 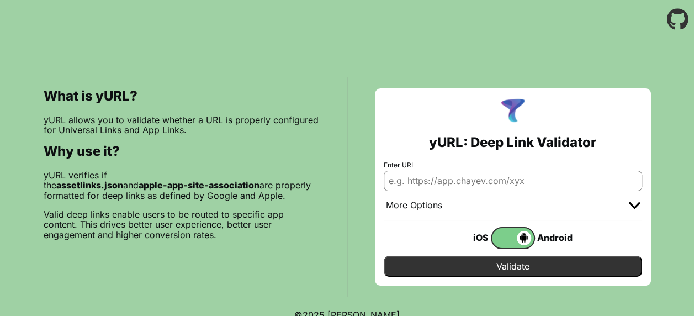 I want to click on h2: What is yURL?, so click(x=181, y=96).